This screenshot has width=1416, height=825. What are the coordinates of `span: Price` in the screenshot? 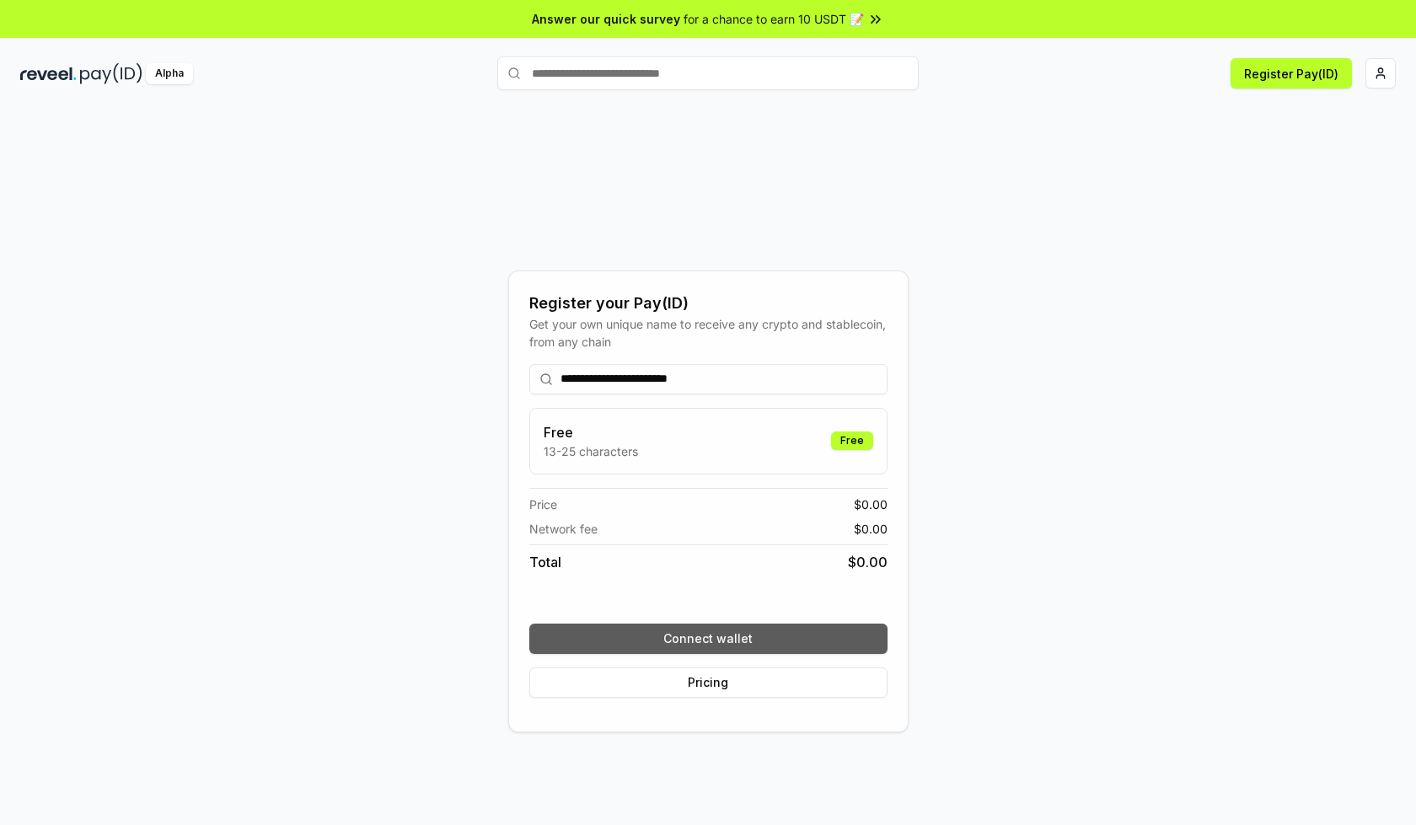 It's located at (543, 504).